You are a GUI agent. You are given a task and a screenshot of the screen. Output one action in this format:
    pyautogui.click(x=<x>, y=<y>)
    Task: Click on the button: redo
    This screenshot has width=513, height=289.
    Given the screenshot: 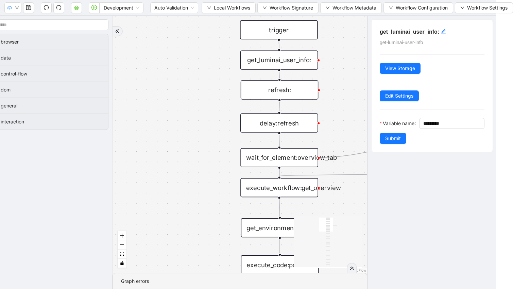 What is the action you would take?
    pyautogui.click(x=59, y=8)
    